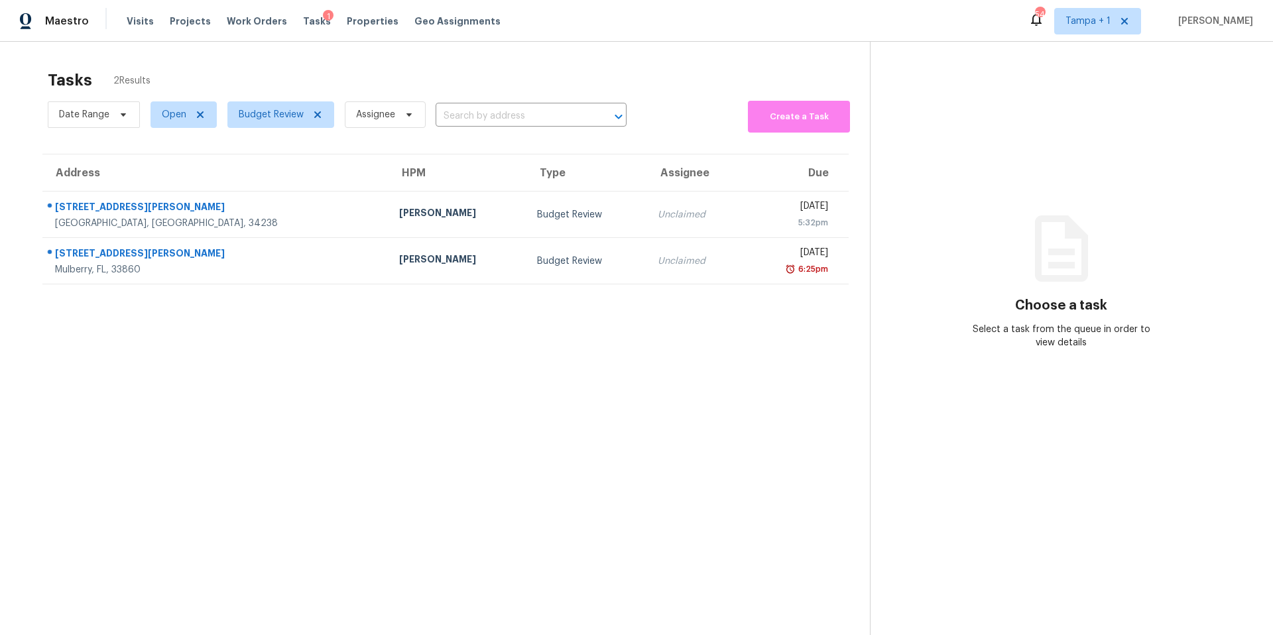 Image resolution: width=1273 pixels, height=635 pixels. What do you see at coordinates (695, 173) in the screenshot?
I see `th: Assignee` at bounding box center [695, 173].